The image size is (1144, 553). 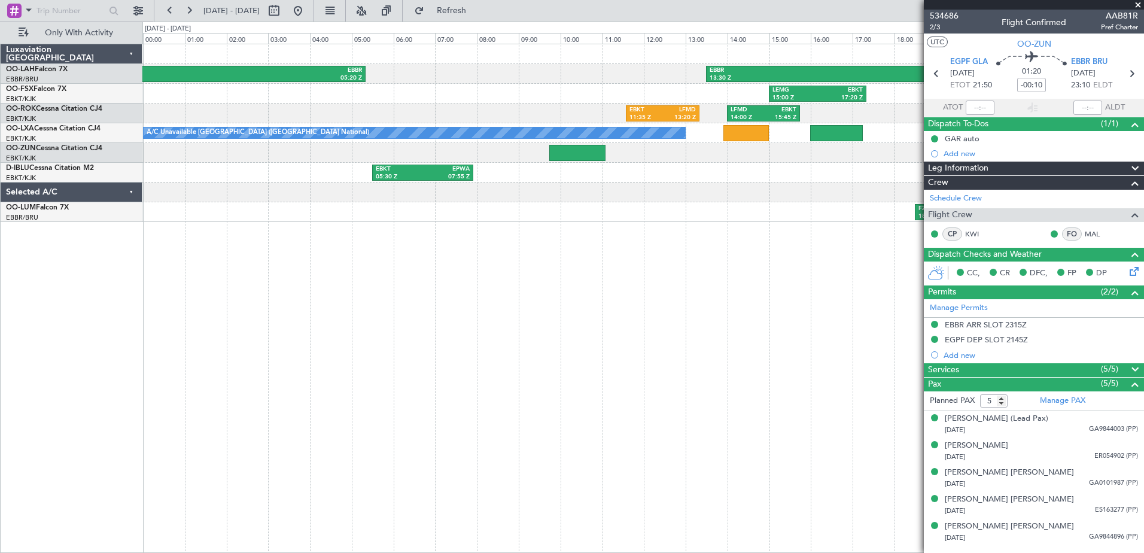 What do you see at coordinates (952, 234) in the screenshot?
I see `div: CP` at bounding box center [952, 234].